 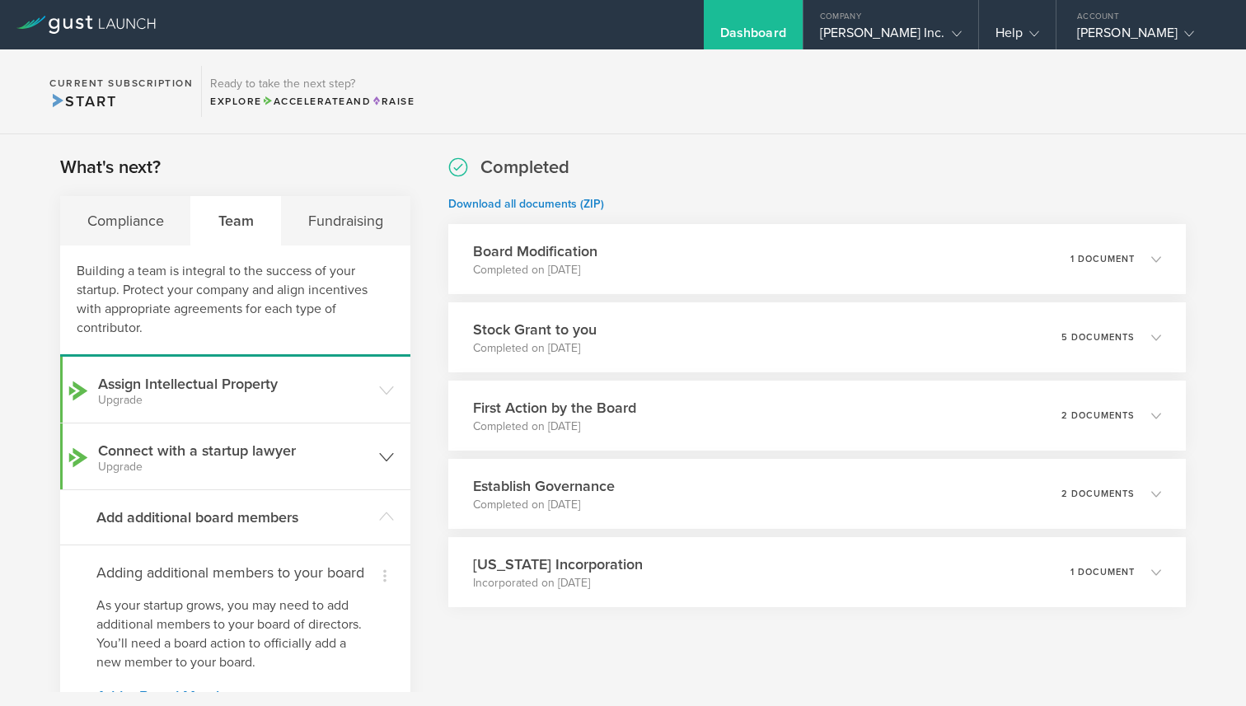 What do you see at coordinates (304, 101) in the screenshot?
I see `span: Accelerate` at bounding box center [304, 101].